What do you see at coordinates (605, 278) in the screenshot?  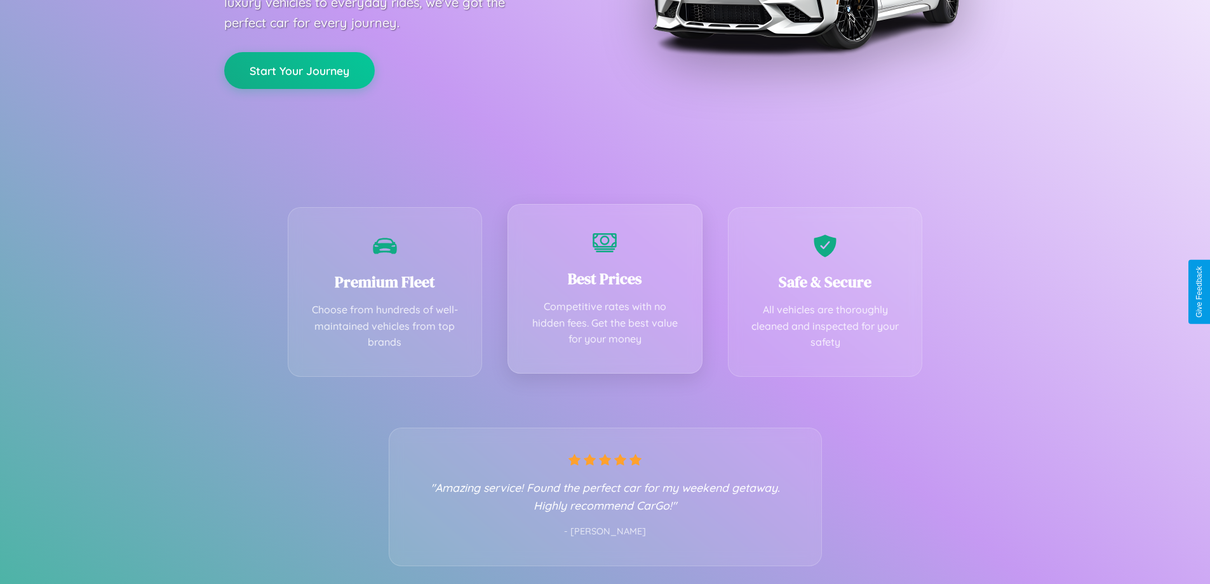 I see `h3: Best Prices` at bounding box center [605, 278].